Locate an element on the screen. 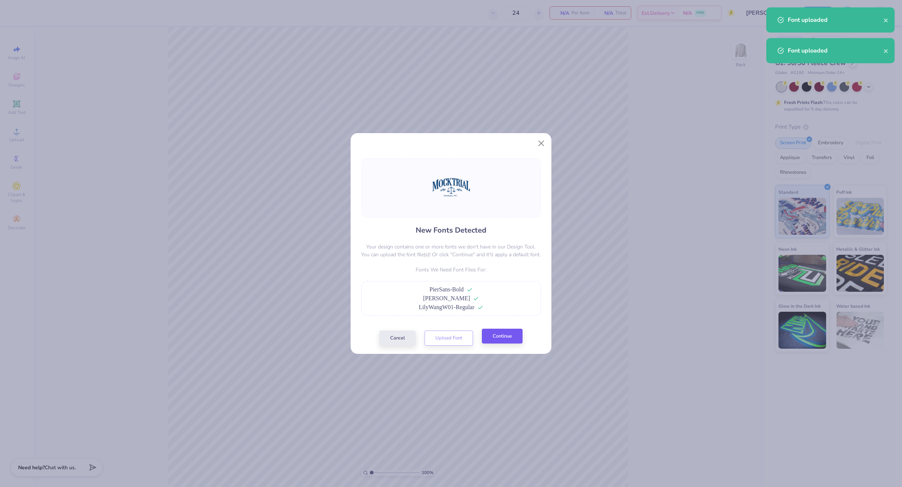  p: Fonts We Need Font Files For: is located at coordinates (451, 270).